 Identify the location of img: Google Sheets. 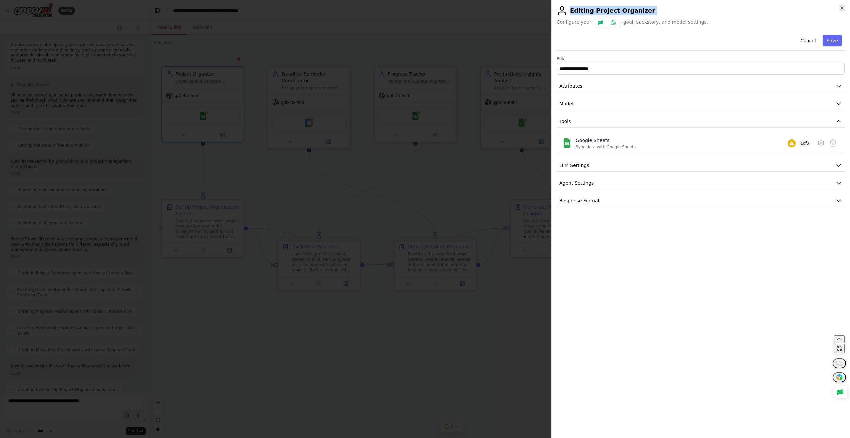
(567, 143).